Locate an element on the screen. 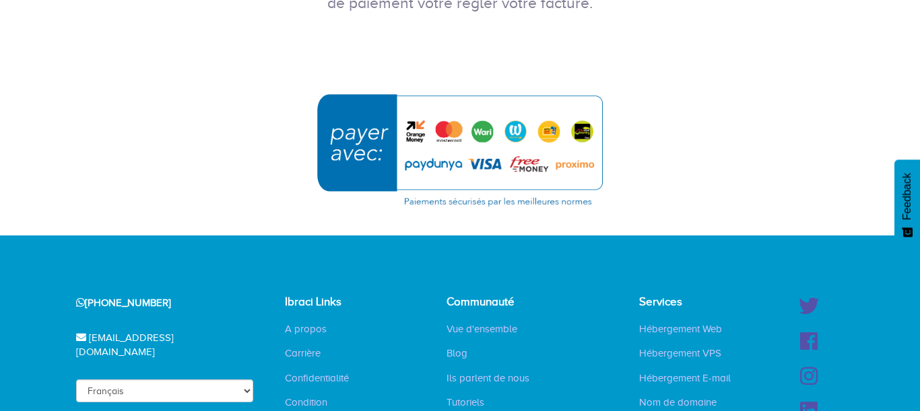 The width and height of the screenshot is (920, 411). img: Choisissez cette option pour continuer avec l'un de ces moyens de paiement : PayDunya, Yup Money,... is located at coordinates (460, 150).